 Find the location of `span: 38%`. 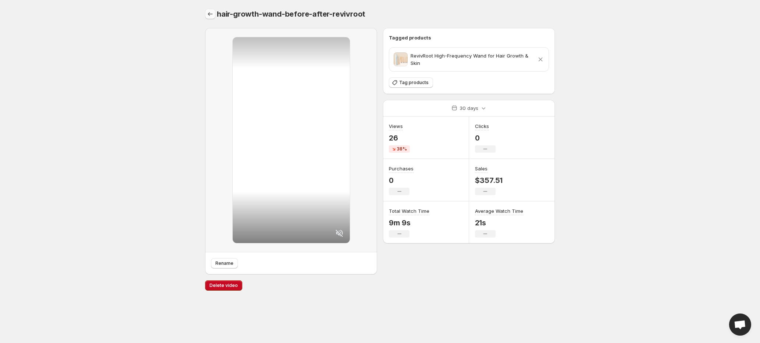

span: 38% is located at coordinates (402, 149).